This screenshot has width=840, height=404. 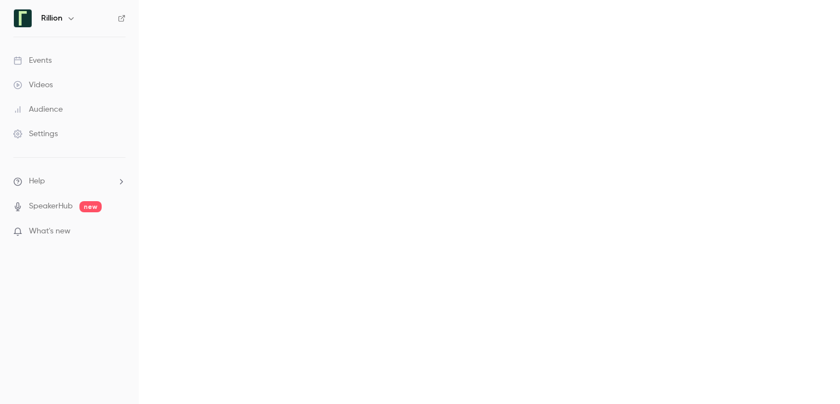 What do you see at coordinates (33, 85) in the screenshot?
I see `div: Videos` at bounding box center [33, 85].